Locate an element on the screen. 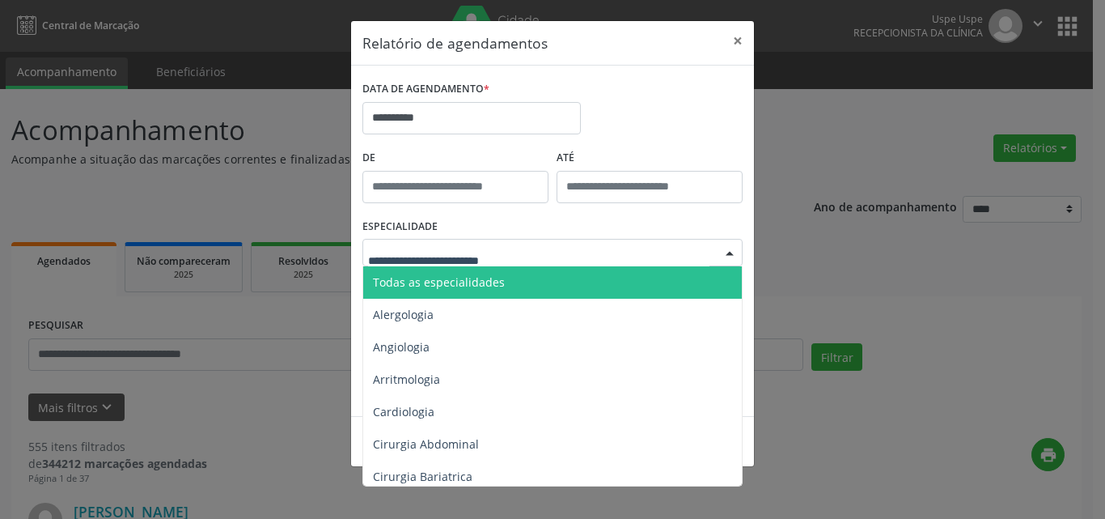 The image size is (1105, 519). h5: Relatório de agendamentos is located at coordinates (455, 43).